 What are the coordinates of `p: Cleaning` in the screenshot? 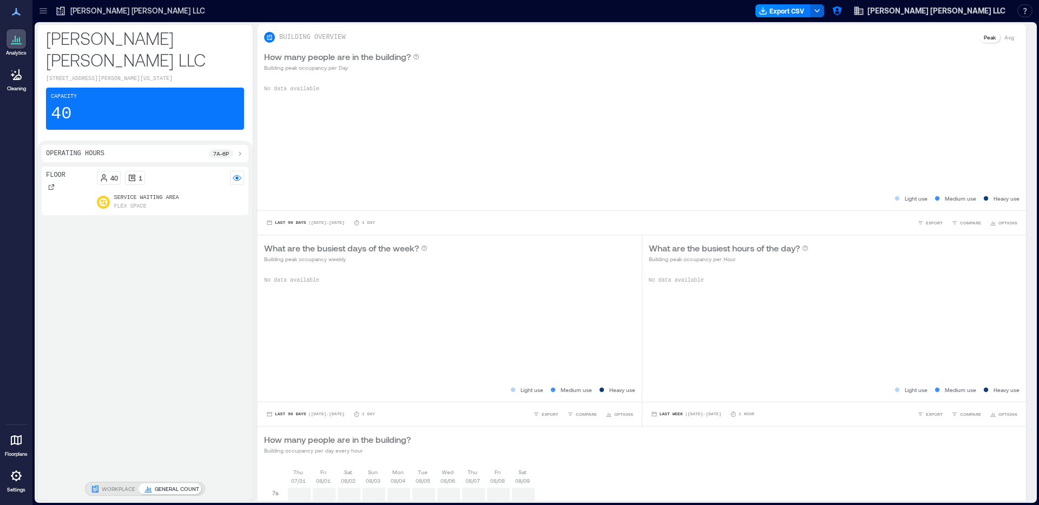 It's located at (16, 89).